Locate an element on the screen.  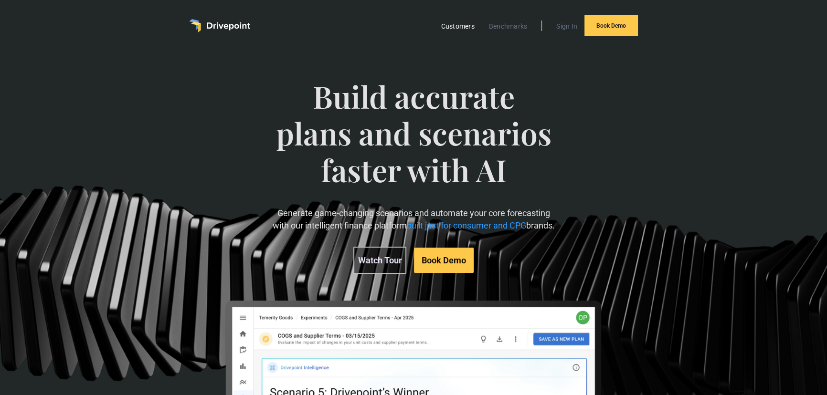
span: Build accurate plans and scenarios faster with AI is located at coordinates (413, 143).